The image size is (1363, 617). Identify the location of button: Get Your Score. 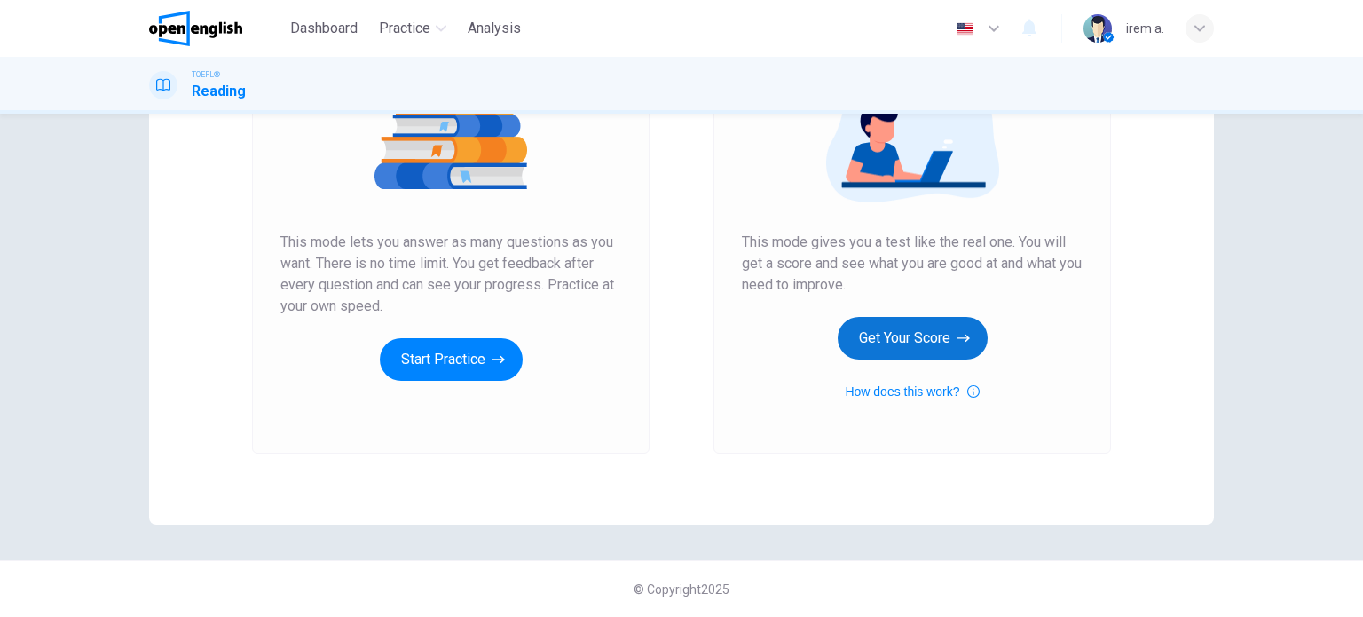
(912, 338).